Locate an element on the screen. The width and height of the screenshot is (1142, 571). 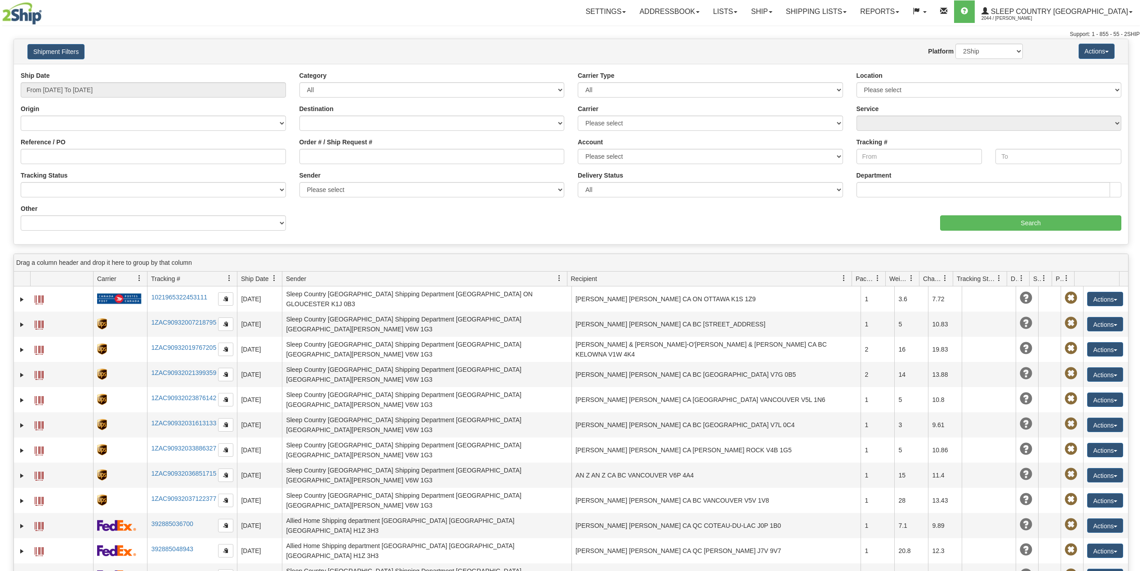
div: Support: 1 - 855 - 55 - 2SHIP is located at coordinates (571, 34).